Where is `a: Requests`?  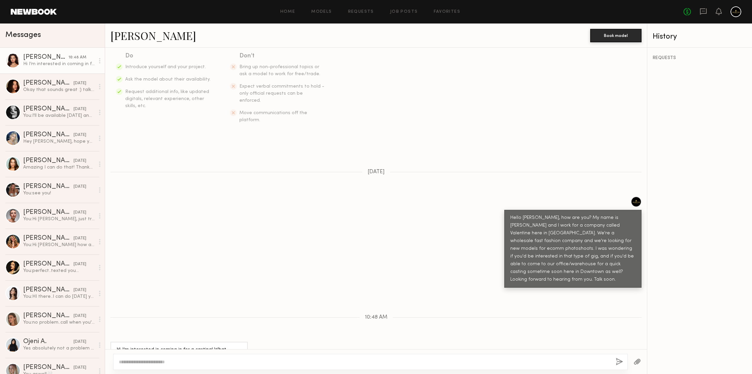
a: Requests is located at coordinates (361, 12).